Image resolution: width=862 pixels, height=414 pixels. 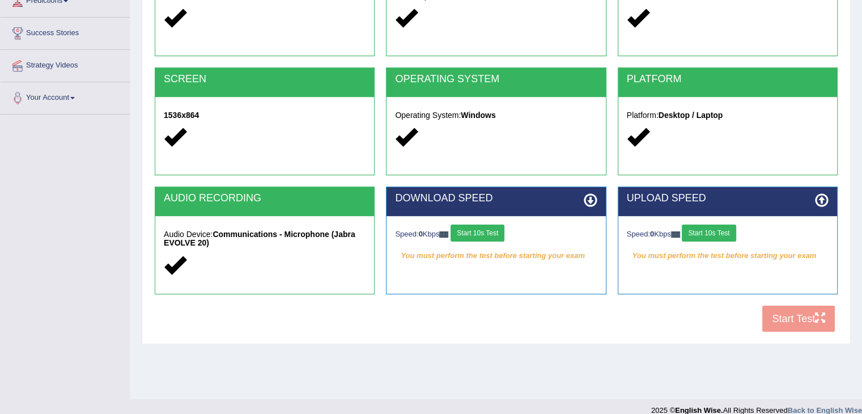 What do you see at coordinates (265, 239) in the screenshot?
I see `h5: Audio Device:` at bounding box center [265, 239].